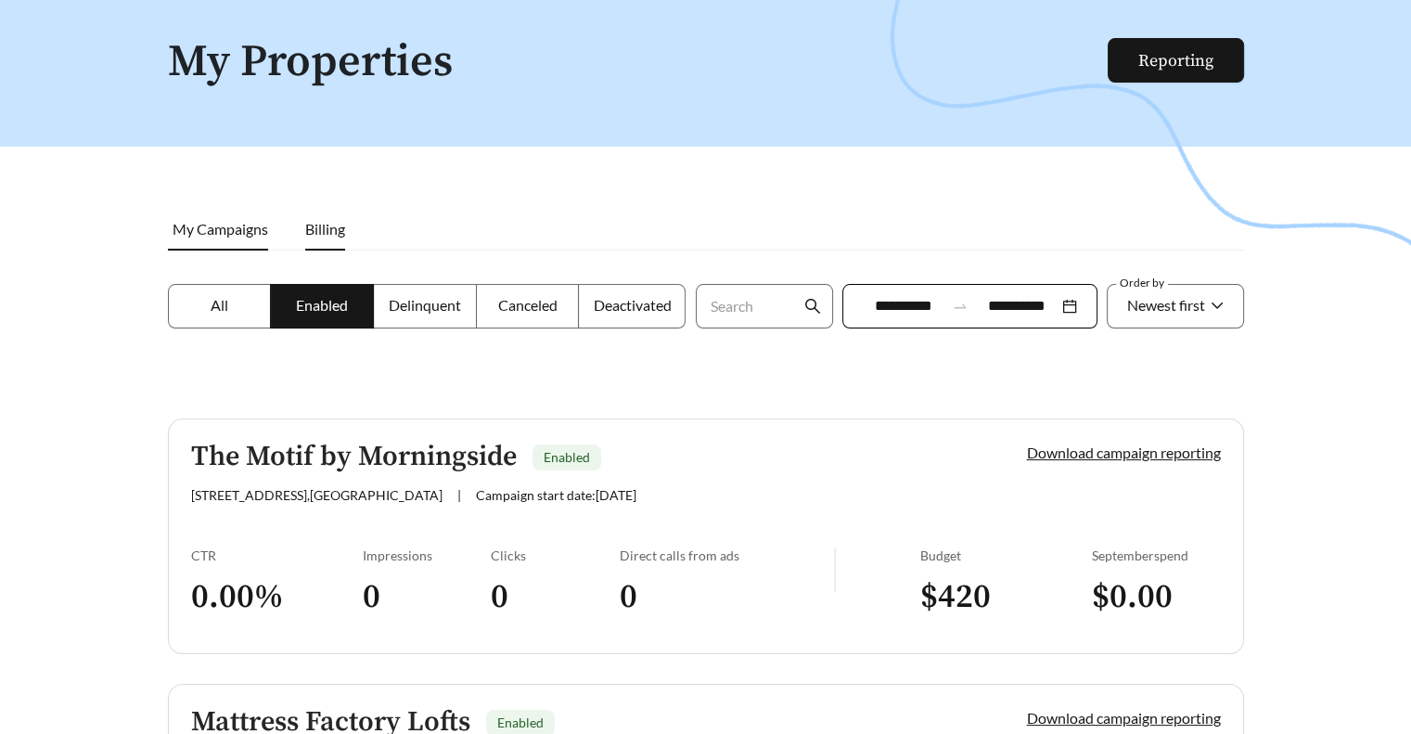 The width and height of the screenshot is (1411, 734). What do you see at coordinates (632, 304) in the screenshot?
I see `span: Deactivated` at bounding box center [632, 304].